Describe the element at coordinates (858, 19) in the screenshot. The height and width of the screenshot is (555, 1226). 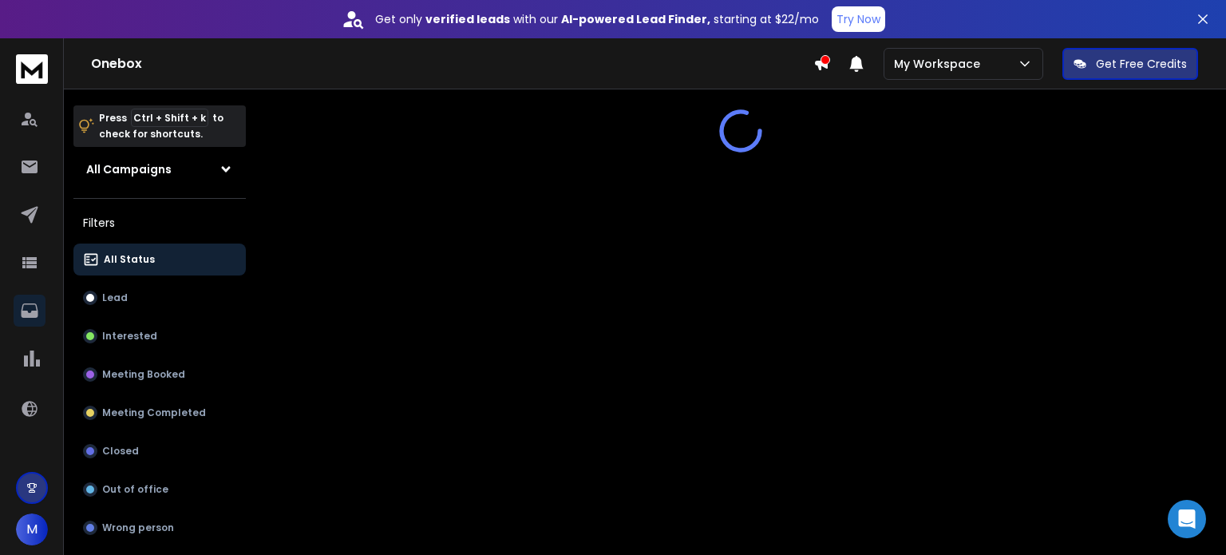
I see `button: Try Now` at that location.